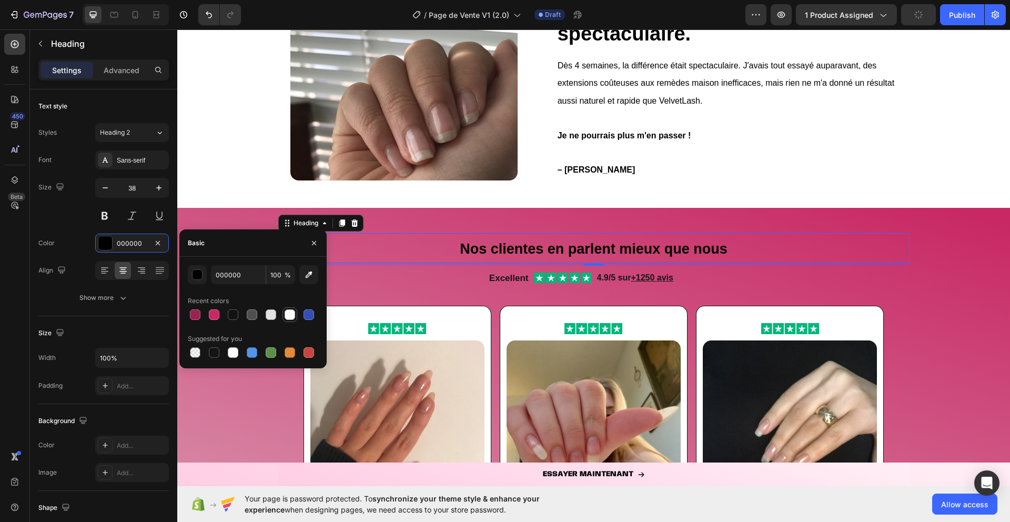  I want to click on p: Settings, so click(67, 70).